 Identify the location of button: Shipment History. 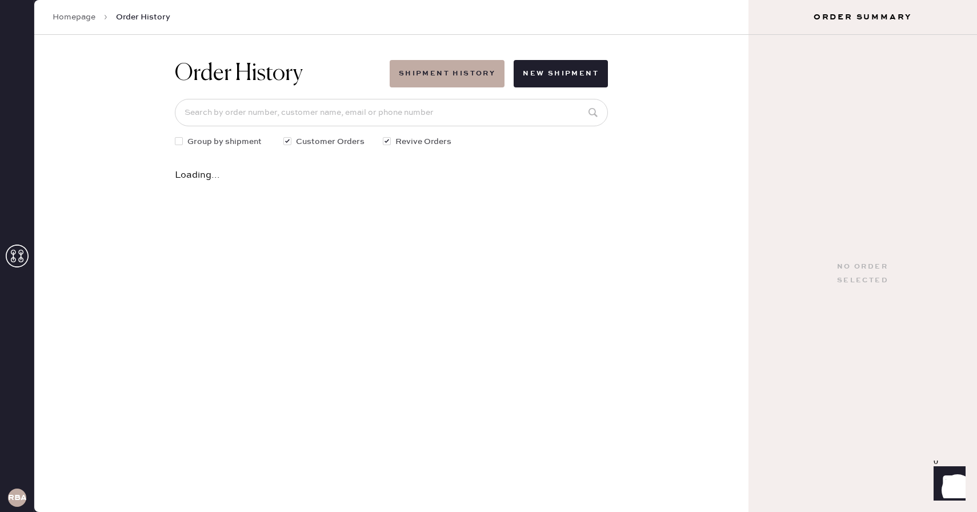
(447, 74).